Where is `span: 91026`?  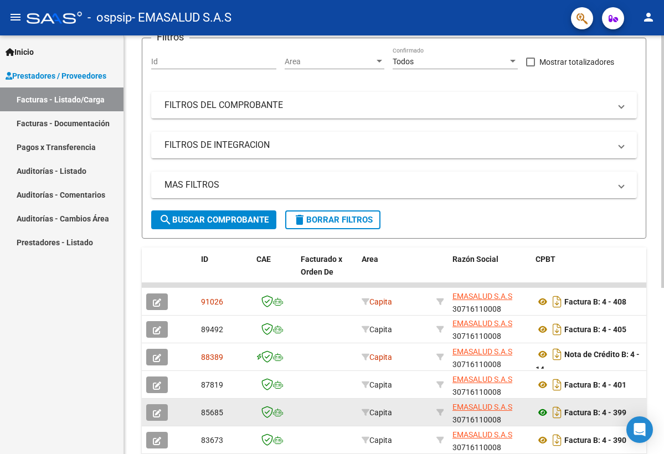
span: 91026 is located at coordinates (212, 302).